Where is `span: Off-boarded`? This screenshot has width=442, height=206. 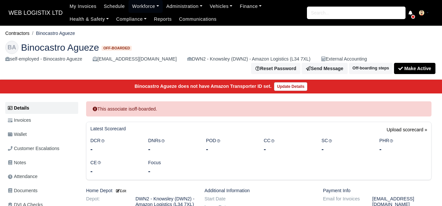 span: Off-boarded is located at coordinates (116, 48).